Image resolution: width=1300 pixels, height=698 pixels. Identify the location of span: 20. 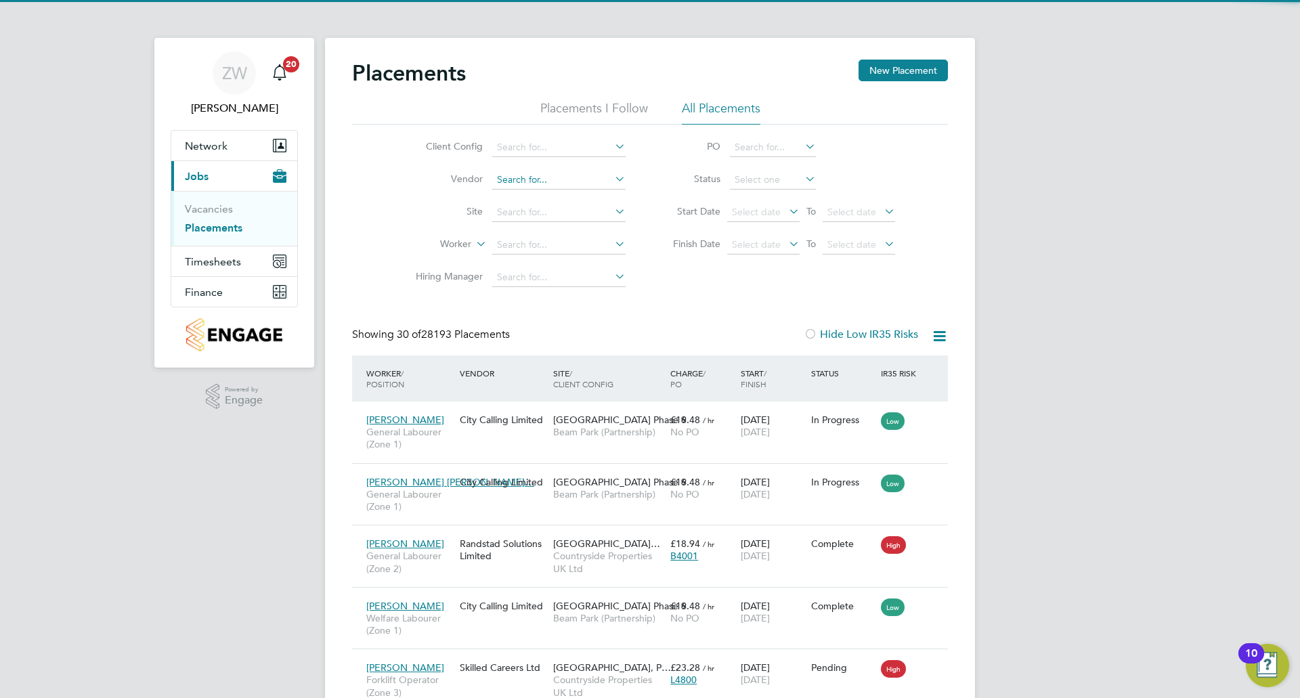
(291, 64).